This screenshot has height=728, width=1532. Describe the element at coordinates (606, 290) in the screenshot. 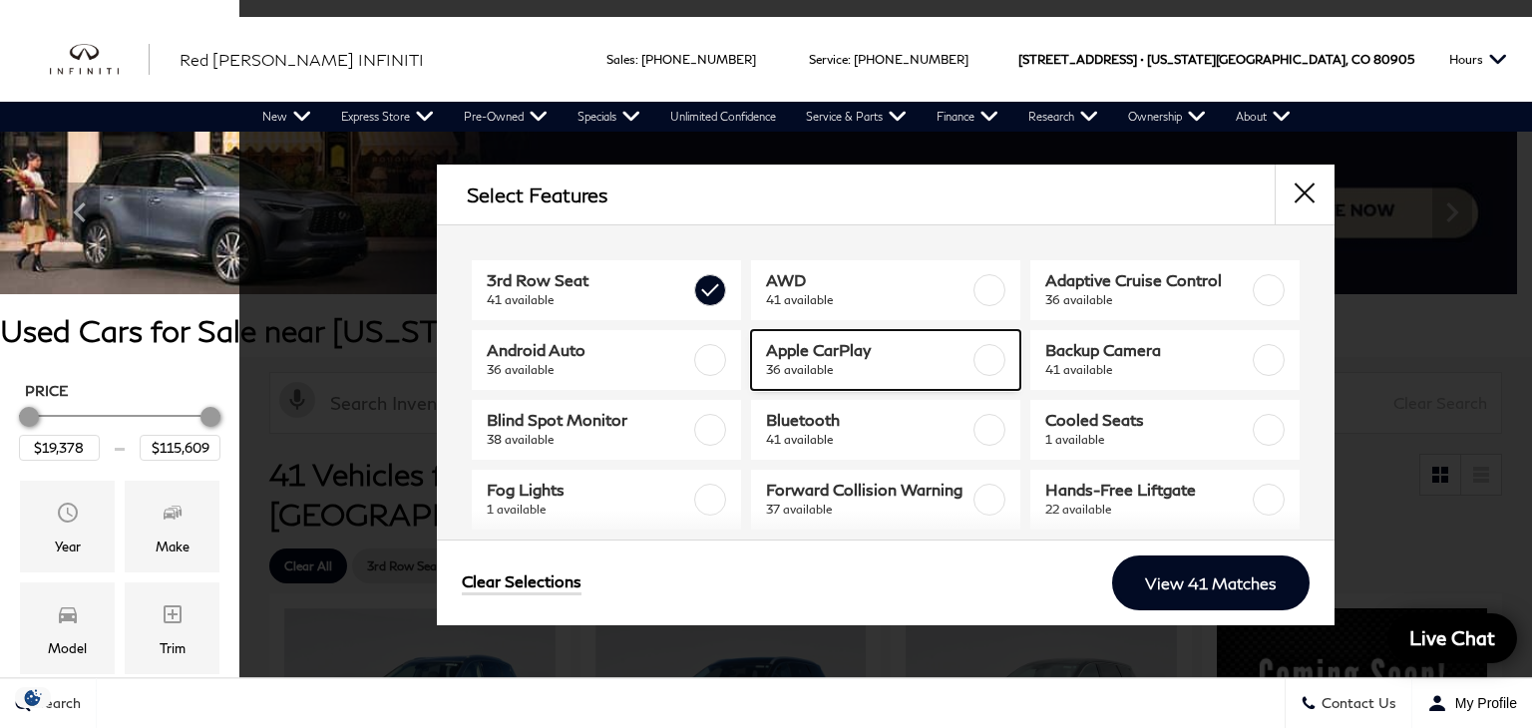

I see `a: 3rd Row Seat41 available` at that location.